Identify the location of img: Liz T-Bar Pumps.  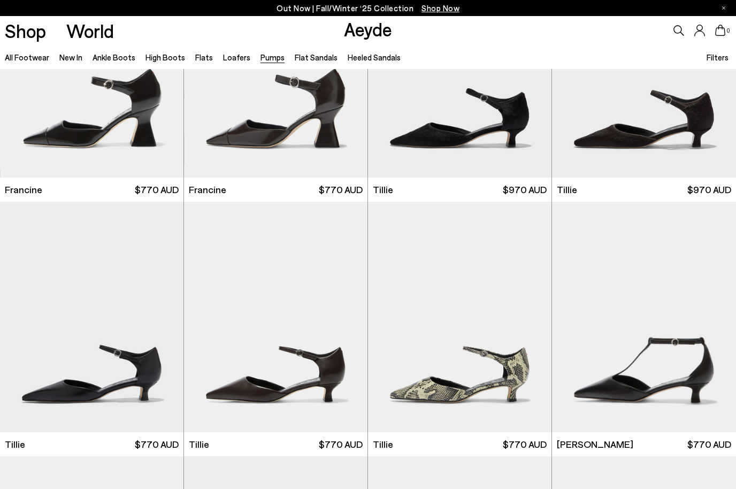
(644, 317).